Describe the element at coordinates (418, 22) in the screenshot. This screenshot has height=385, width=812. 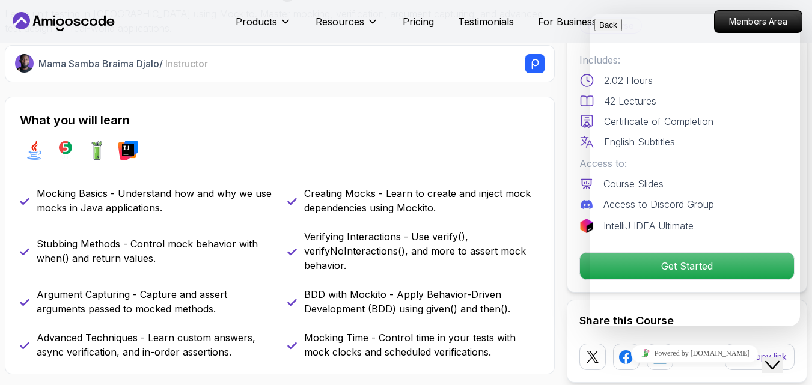
I see `p: Pricing` at that location.